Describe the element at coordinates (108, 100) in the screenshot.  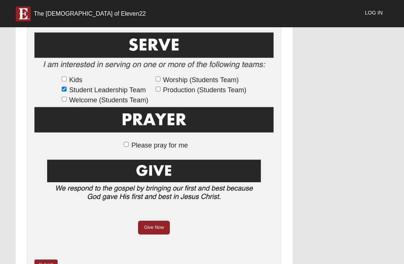
I see `span: Welcome (Students Team)` at that location.